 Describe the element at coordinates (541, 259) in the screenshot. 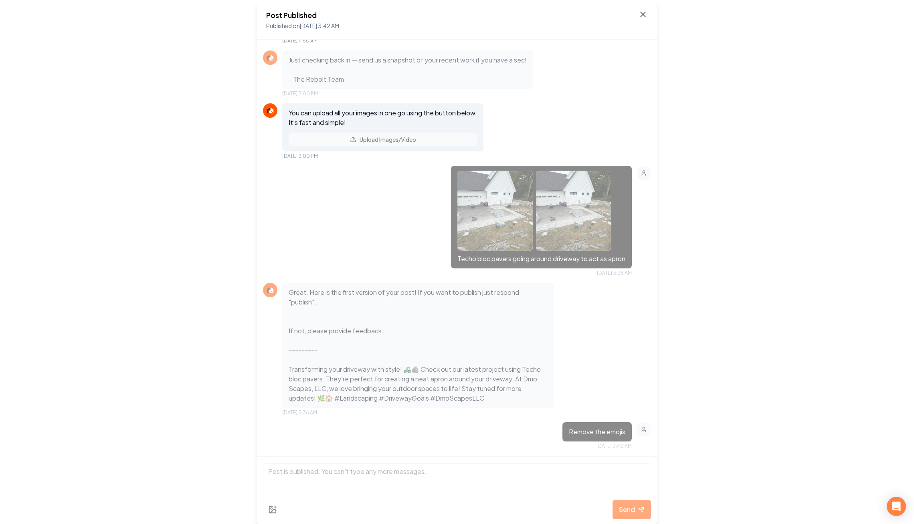

I see `p: Techo bloc pavers going around driveway to act as apron` at that location.